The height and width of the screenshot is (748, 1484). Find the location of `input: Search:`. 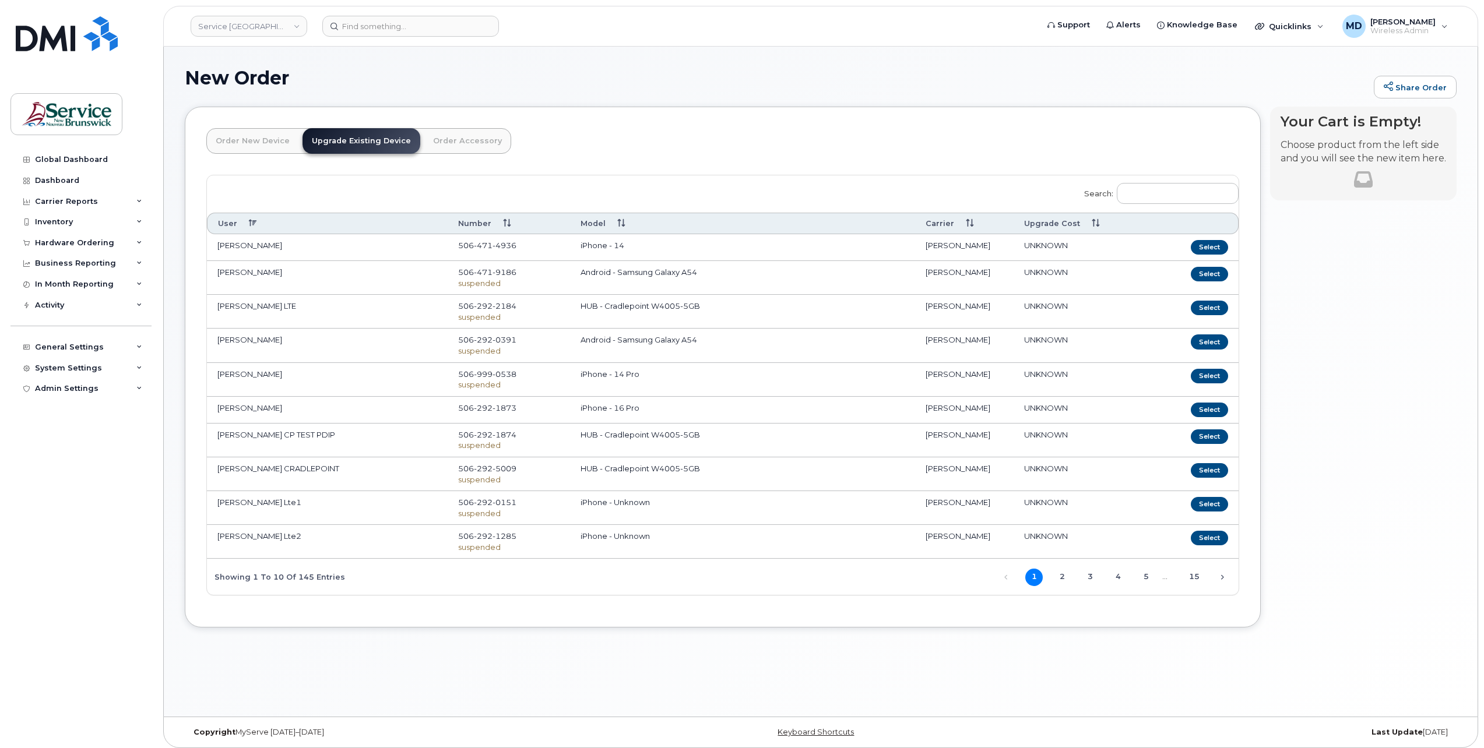

input: Search: is located at coordinates (1177, 194).